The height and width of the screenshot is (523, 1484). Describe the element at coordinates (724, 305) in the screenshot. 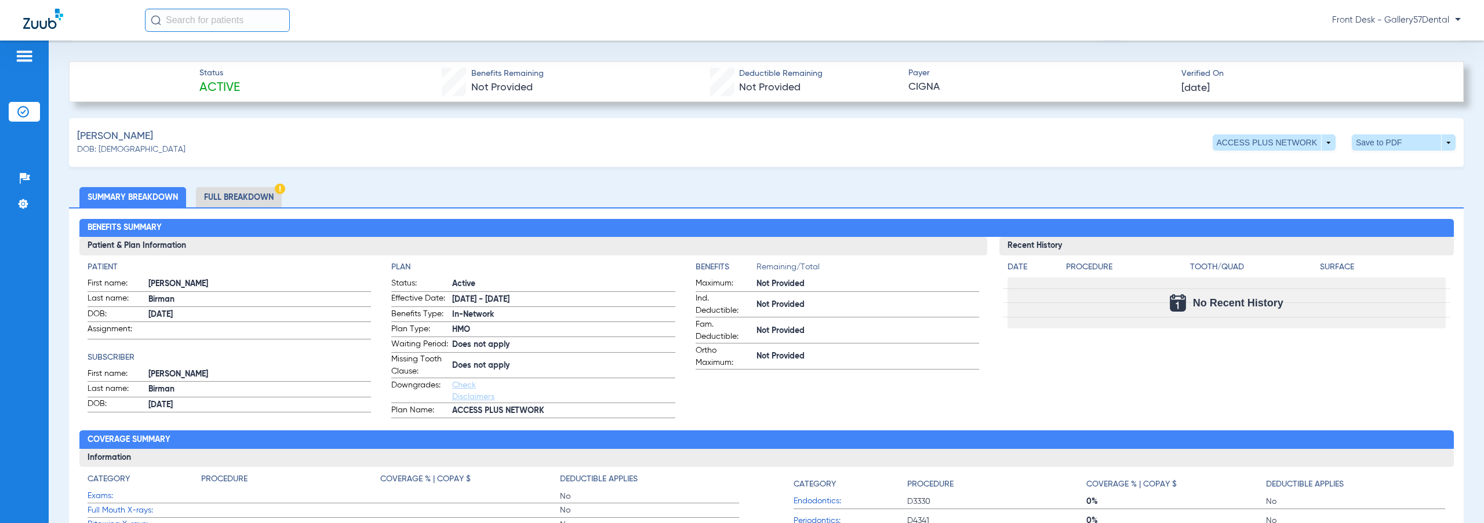

I see `span: Ind. Deductible:` at that location.